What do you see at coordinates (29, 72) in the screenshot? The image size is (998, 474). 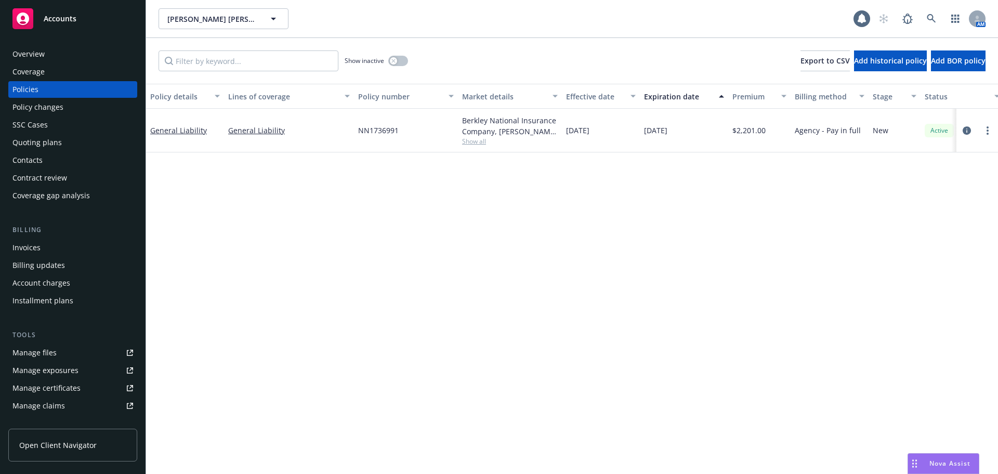 I see `div: Coverage` at bounding box center [29, 72].